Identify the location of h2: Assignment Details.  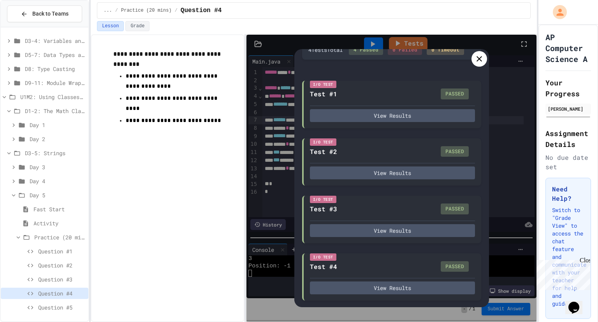
(568, 139).